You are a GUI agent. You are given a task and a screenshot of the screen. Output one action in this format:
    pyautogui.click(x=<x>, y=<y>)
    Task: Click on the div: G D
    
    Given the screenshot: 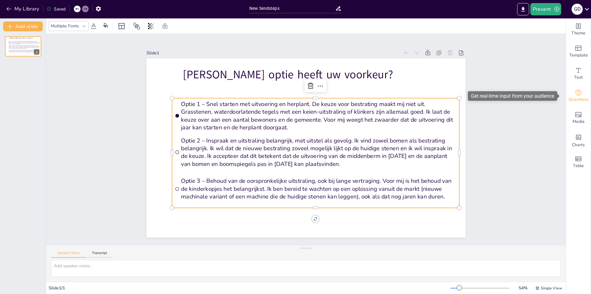 What is the action you would take?
    pyautogui.click(x=577, y=9)
    